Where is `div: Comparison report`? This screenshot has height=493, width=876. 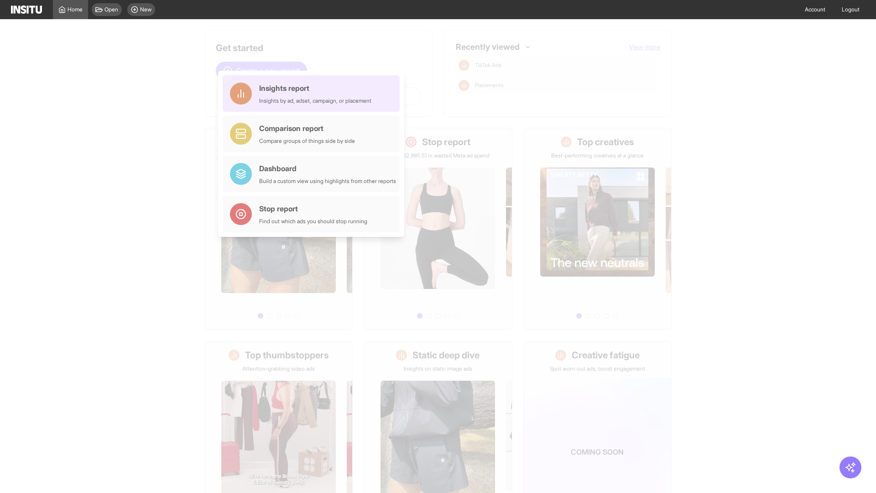 div: Comparison report is located at coordinates (307, 128).